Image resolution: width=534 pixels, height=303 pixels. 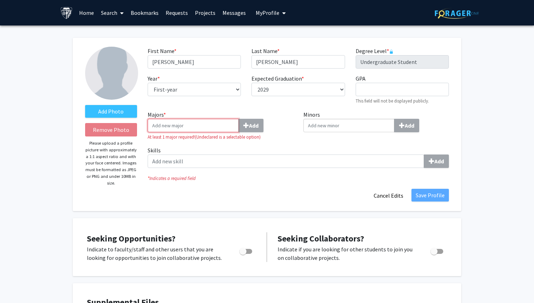 I want to click on a: Bookmarks, so click(x=145, y=13).